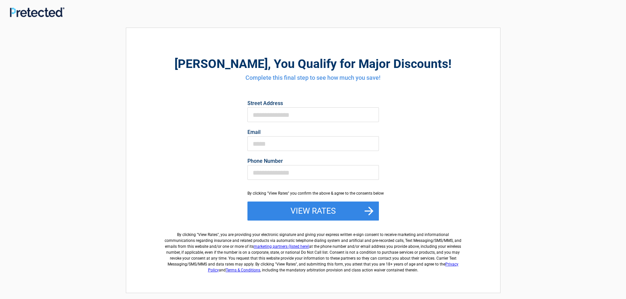  What do you see at coordinates (313, 78) in the screenshot?
I see `h4: Complete this final step to see how much you save!` at bounding box center [313, 78].